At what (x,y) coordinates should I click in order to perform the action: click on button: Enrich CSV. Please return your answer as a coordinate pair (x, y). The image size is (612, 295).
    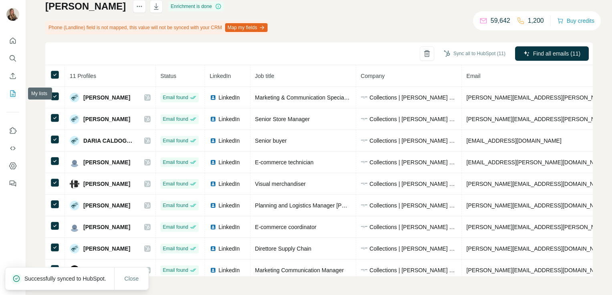
    Looking at the image, I should click on (13, 76).